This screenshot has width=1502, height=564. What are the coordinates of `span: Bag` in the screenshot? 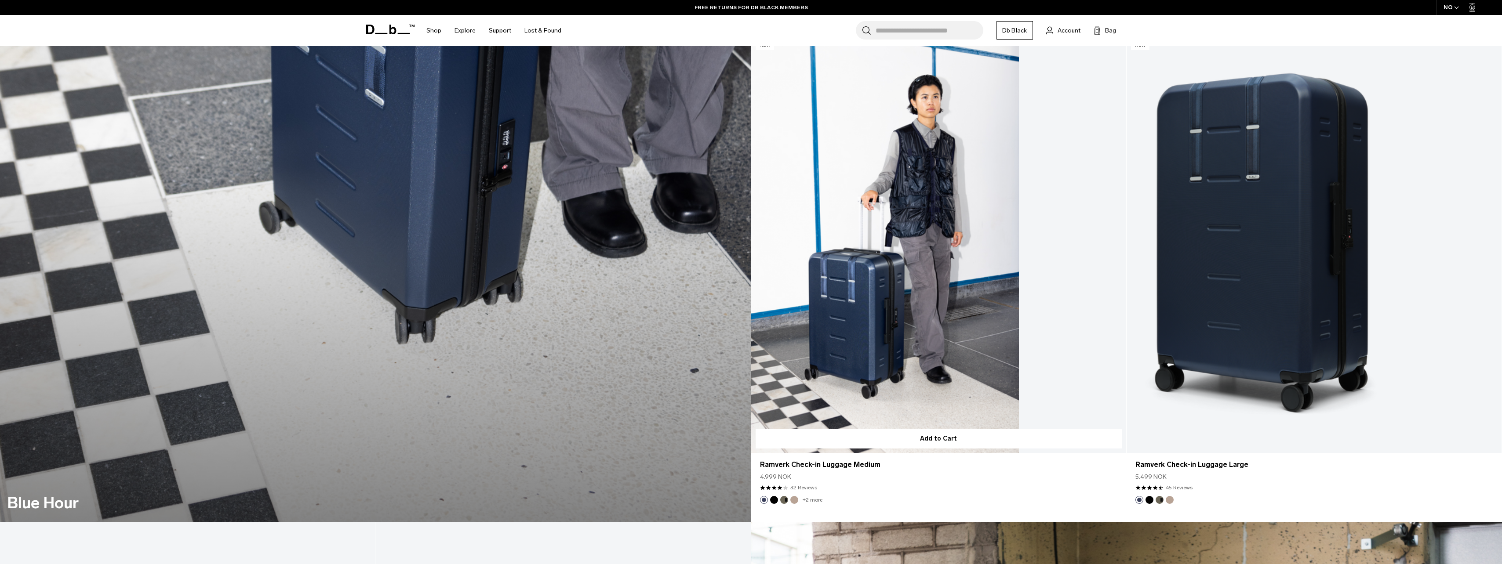 It's located at (1110, 30).